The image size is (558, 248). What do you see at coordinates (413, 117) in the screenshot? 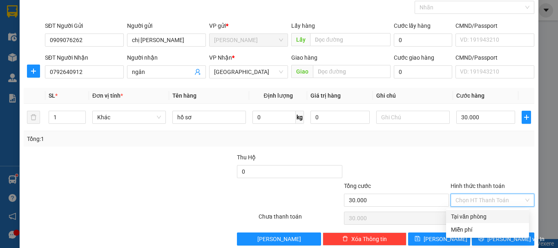
I see `input: Ghi Chú` at bounding box center [413, 117].